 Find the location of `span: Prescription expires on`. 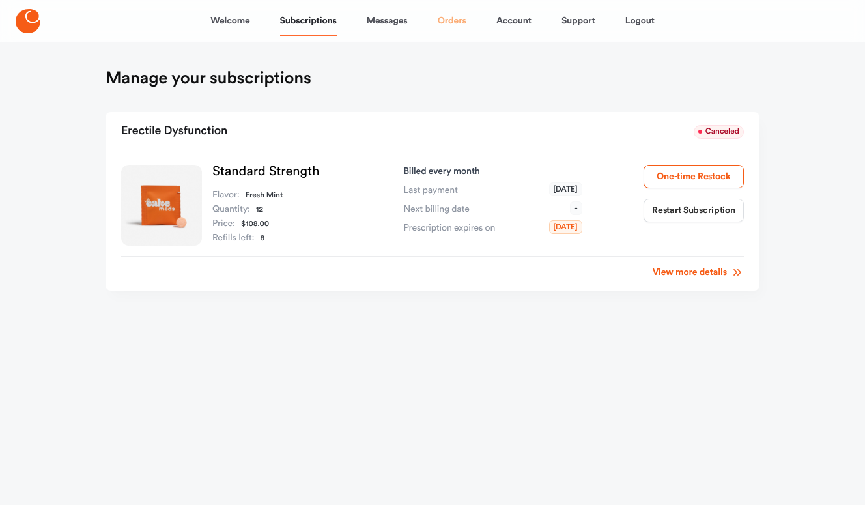

span: Prescription expires on is located at coordinates (450, 228).